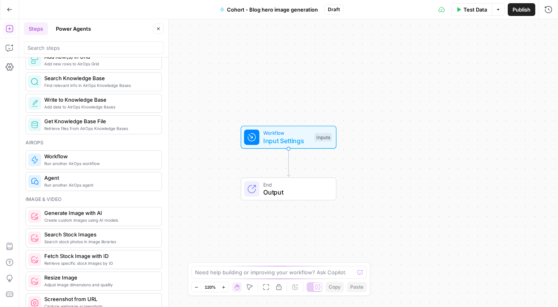 The width and height of the screenshot is (558, 307). I want to click on span: Fetch Stock Image with ID, so click(100, 256).